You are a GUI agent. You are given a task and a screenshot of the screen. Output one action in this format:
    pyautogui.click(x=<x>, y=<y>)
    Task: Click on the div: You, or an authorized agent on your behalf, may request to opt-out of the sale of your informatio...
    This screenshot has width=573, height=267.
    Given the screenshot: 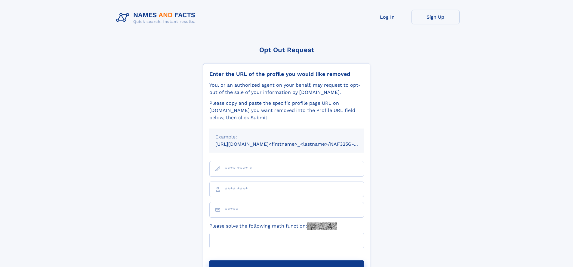 What is the action you would take?
    pyautogui.click(x=287, y=89)
    